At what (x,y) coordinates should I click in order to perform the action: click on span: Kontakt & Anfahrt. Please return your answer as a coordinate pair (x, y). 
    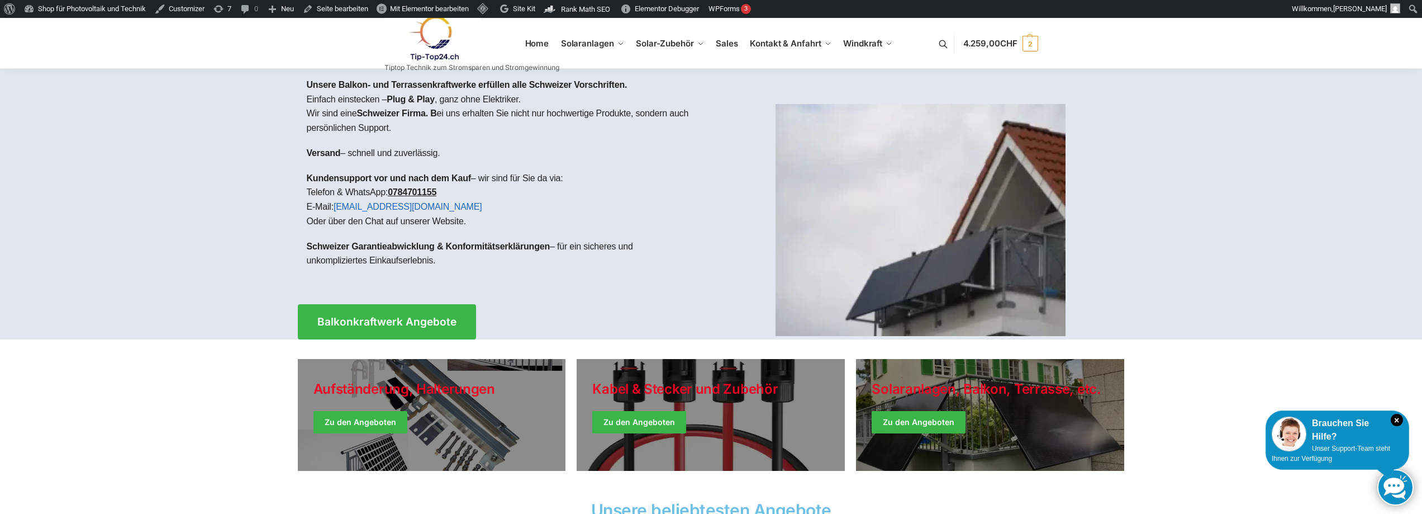
    Looking at the image, I should click on (785, 43).